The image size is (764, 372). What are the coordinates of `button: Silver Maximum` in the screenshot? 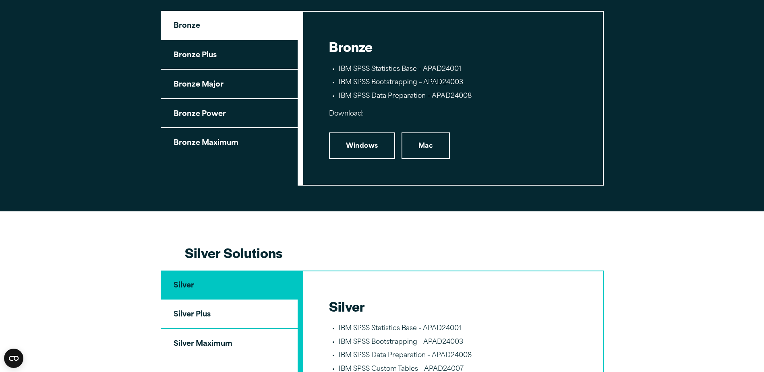 It's located at (229, 343).